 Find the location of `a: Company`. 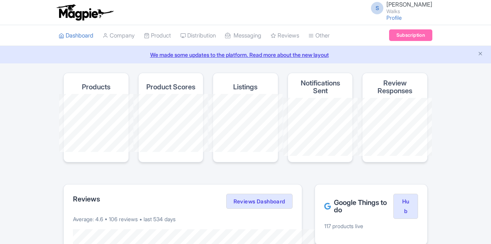

a: Company is located at coordinates (118, 36).